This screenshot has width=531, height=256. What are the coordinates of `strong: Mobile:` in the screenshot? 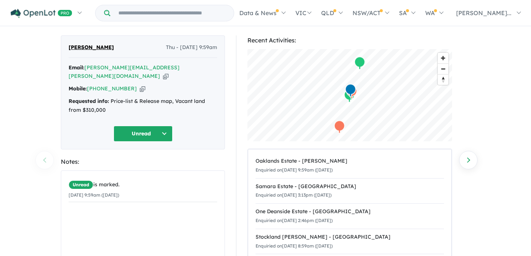 It's located at (78, 88).